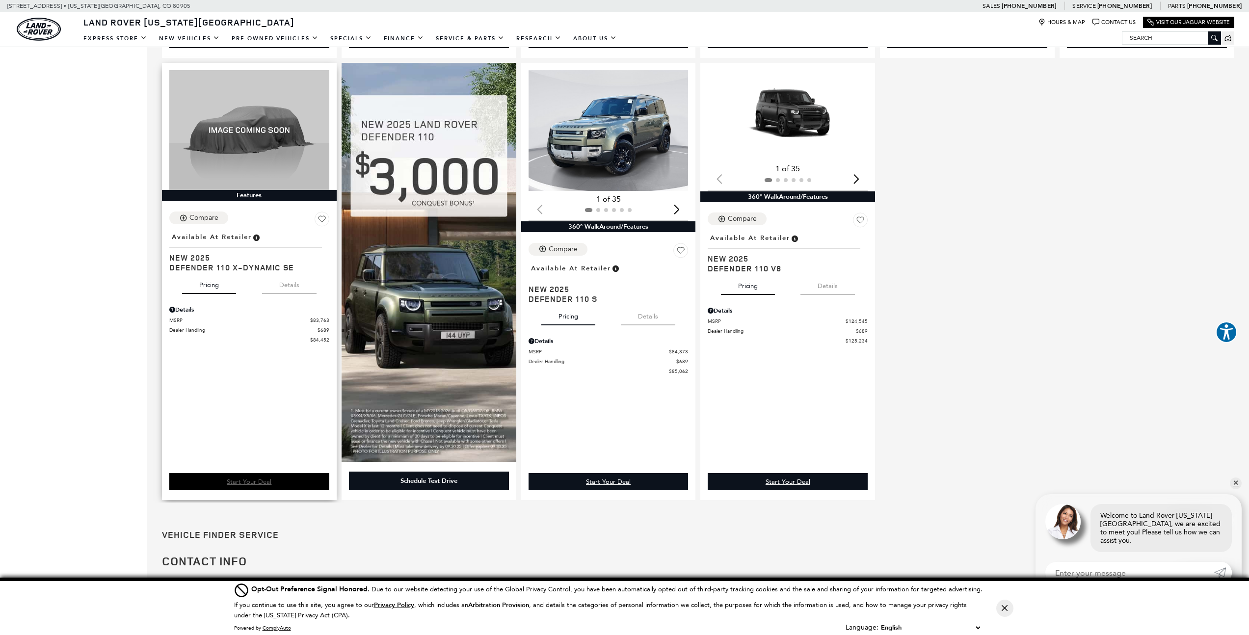 This screenshot has height=635, width=1249. Describe the element at coordinates (499, 605) in the screenshot. I see `strong: Arbitration Provision` at that location.